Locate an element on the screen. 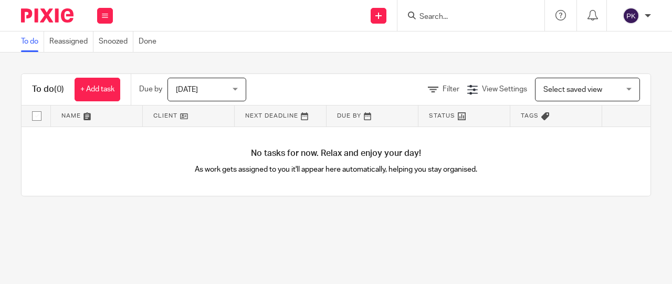 Image resolution: width=672 pixels, height=284 pixels. p: As work gets assigned to you it'll appear here automatically, helping you stay organised. is located at coordinates (336, 170).